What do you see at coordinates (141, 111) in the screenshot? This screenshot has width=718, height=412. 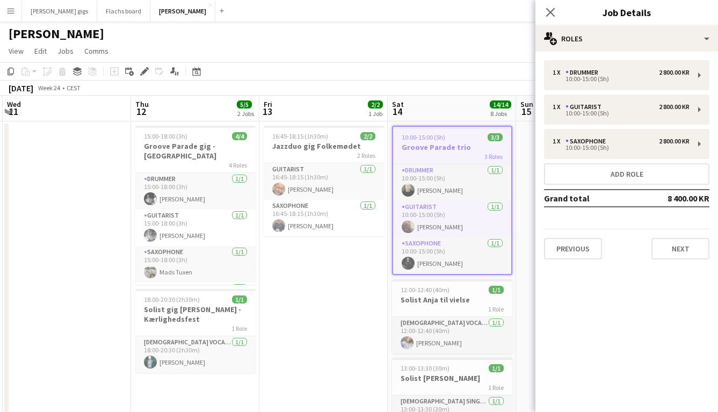 I see `span: 12` at bounding box center [141, 111].